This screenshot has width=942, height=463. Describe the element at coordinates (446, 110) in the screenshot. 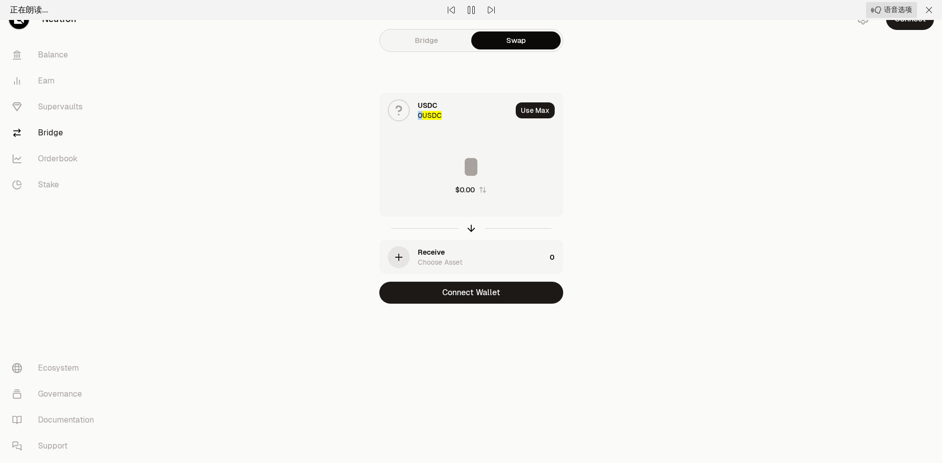

I see `div: USDC0USDC` at that location.